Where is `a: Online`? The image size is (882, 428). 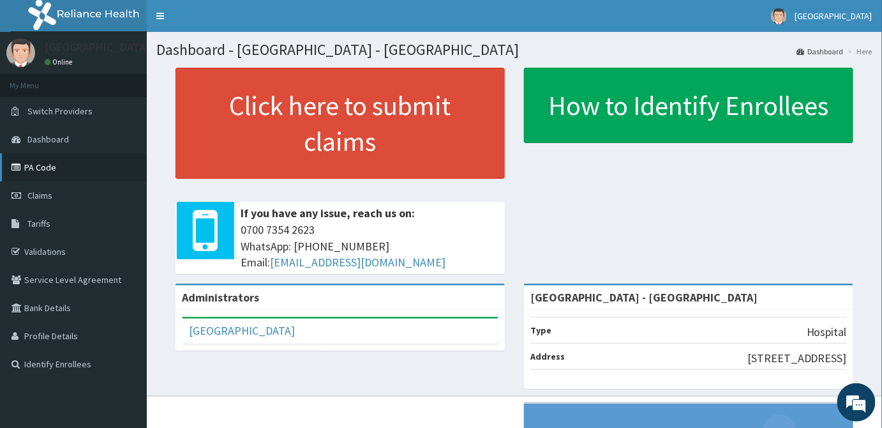
a: Online is located at coordinates (60, 62).